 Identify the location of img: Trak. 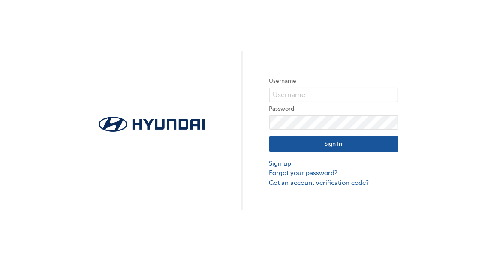
(152, 124).